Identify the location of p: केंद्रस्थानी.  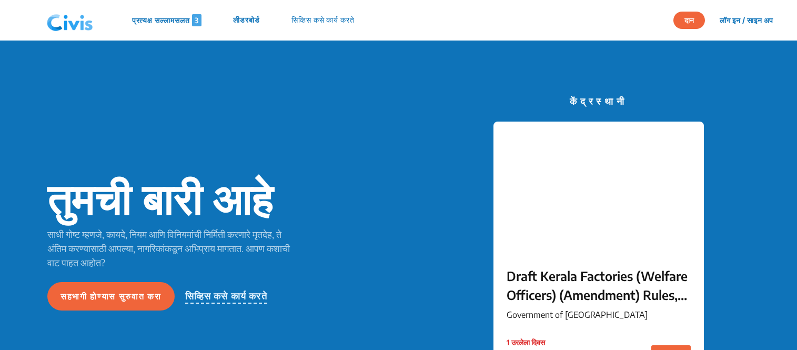
(599, 100).